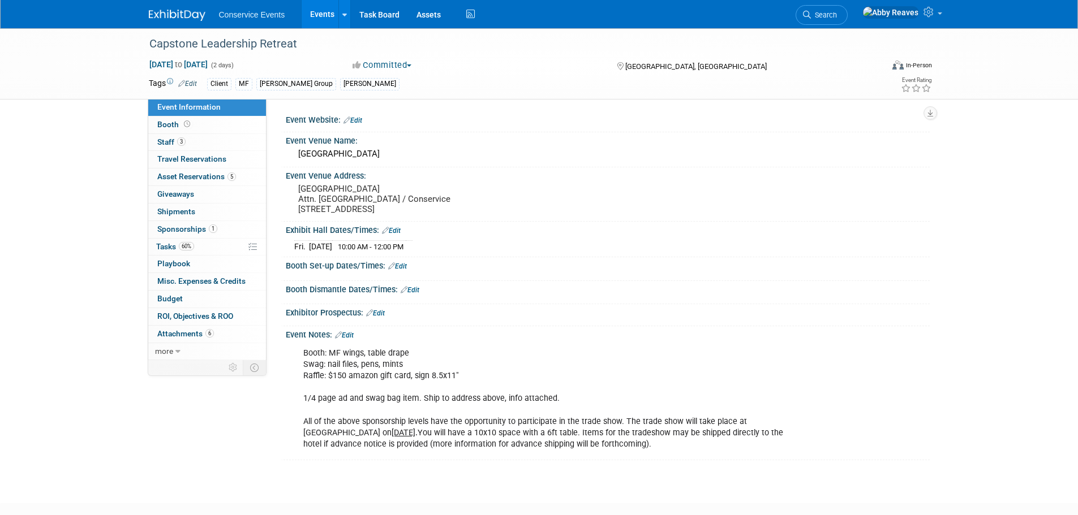  What do you see at coordinates (207, 247) in the screenshot?
I see `a: Tasks60%` at bounding box center [207, 247].